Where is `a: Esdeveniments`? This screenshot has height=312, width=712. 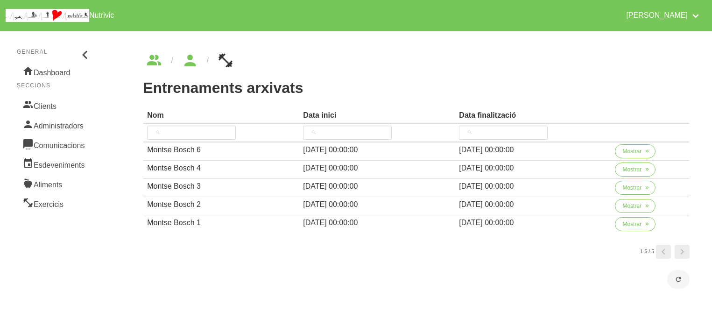
a: Esdeveniments is located at coordinates (55, 164).